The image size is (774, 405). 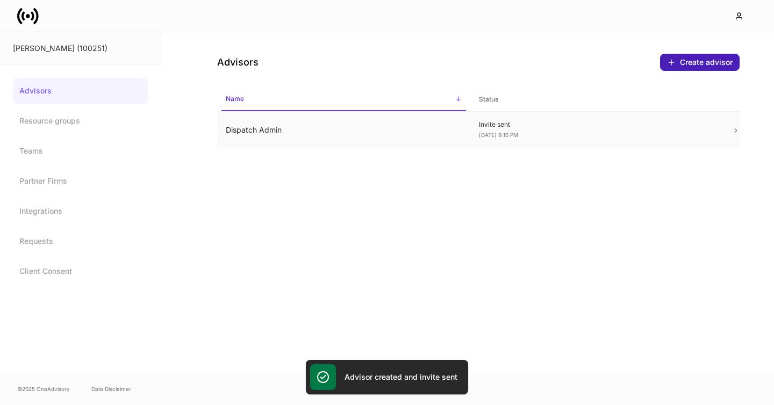 I want to click on a: Advisors, so click(x=80, y=91).